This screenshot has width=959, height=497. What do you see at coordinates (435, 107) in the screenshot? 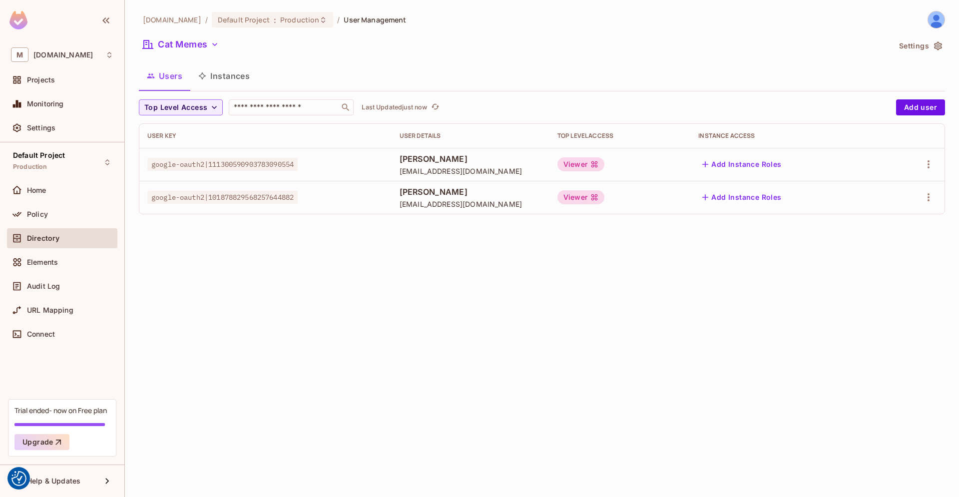
I see `button: refresh` at bounding box center [435, 107].